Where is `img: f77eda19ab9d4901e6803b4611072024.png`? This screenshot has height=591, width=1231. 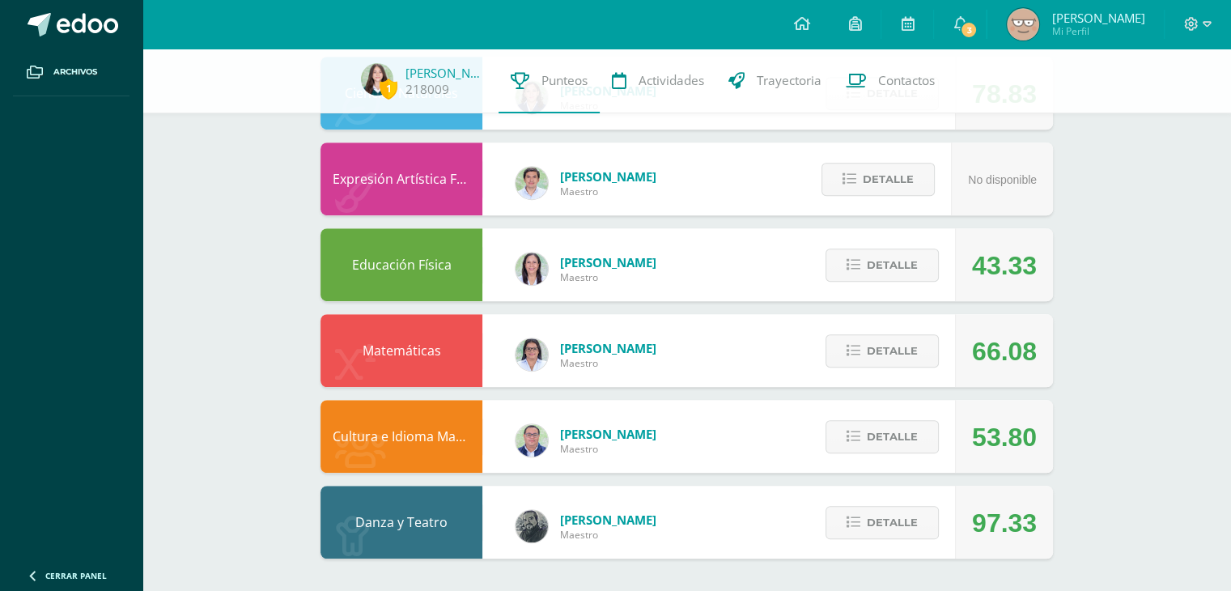 img: f77eda19ab9d4901e6803b4611072024.png is located at coordinates (532, 269).